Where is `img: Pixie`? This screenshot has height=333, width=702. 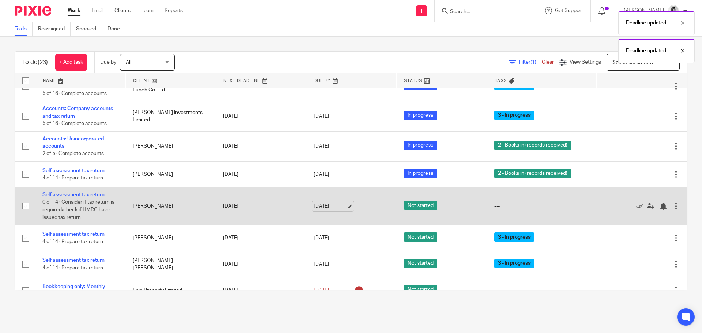
img: Pixie is located at coordinates (33, 11).